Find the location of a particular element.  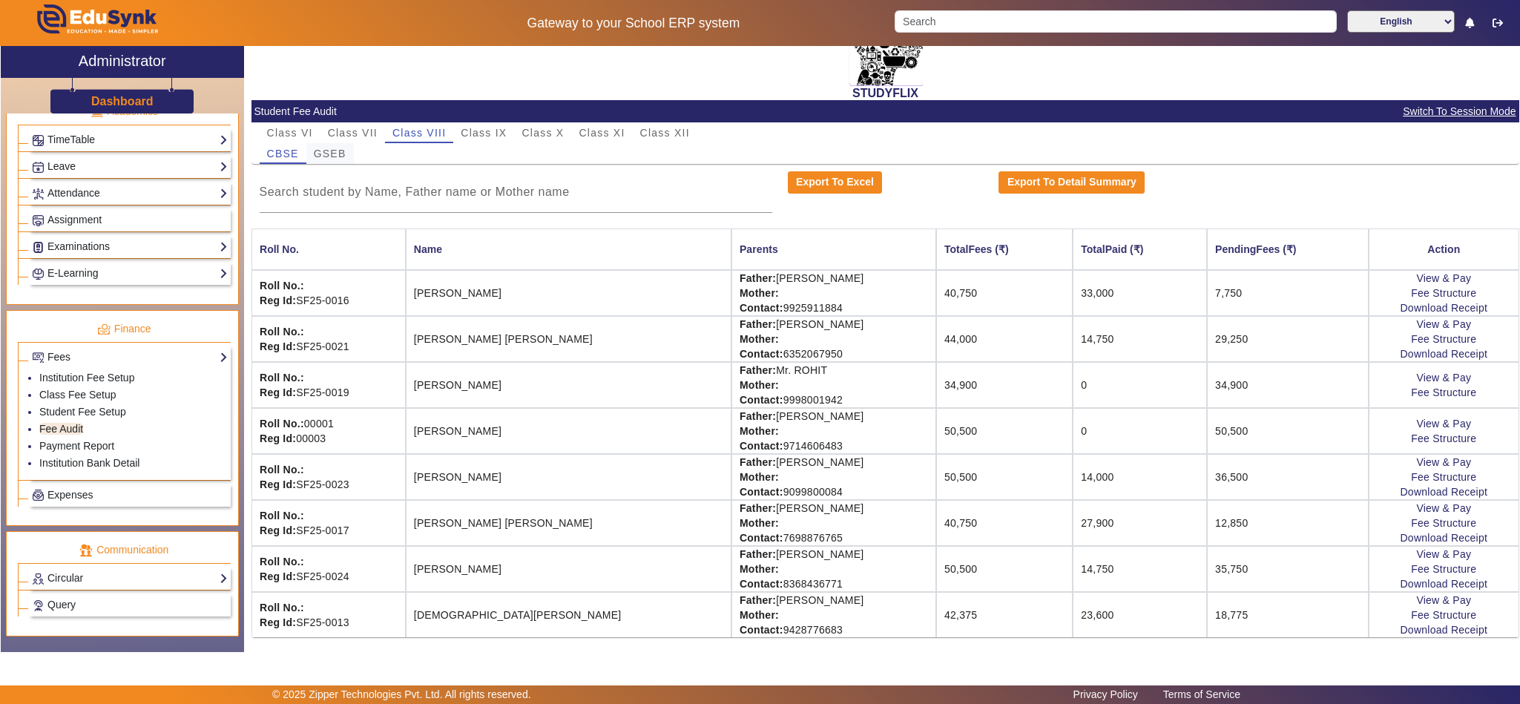

td: 40,750 is located at coordinates (1005, 523).